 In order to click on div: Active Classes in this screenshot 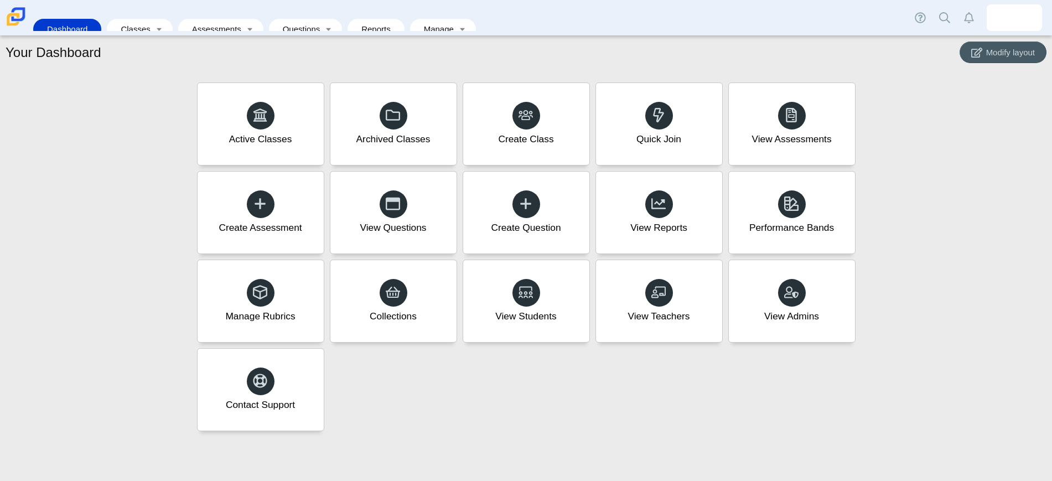, I will do `click(261, 139)`.